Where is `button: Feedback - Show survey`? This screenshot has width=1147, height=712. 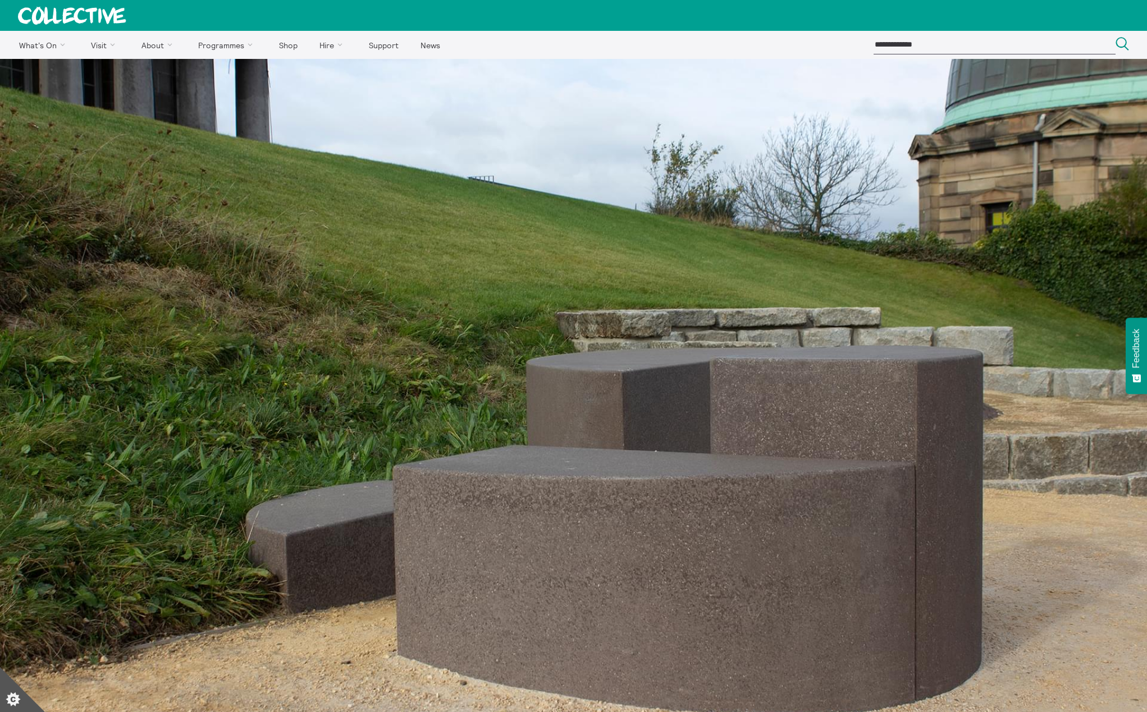 button: Feedback - Show survey is located at coordinates (1136, 356).